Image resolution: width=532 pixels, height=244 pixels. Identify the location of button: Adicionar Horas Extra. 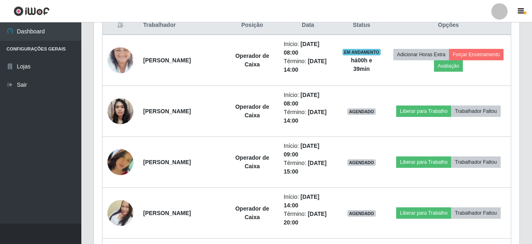
(421, 54).